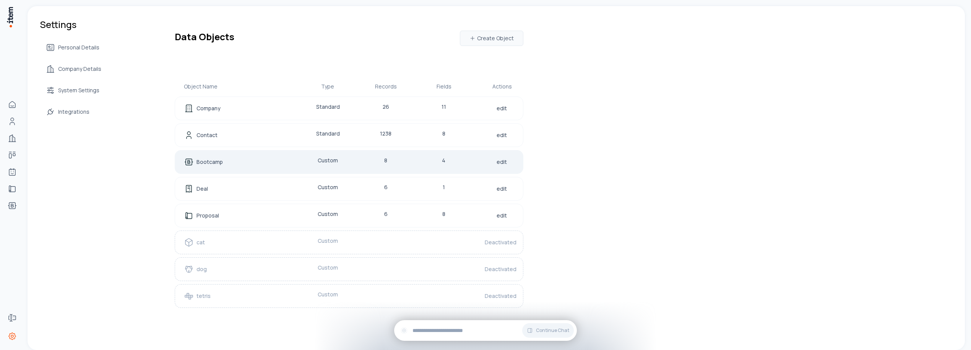 The width and height of the screenshot is (971, 350). What do you see at coordinates (10, 17) in the screenshot?
I see `img: Item Brain Logo` at bounding box center [10, 17].